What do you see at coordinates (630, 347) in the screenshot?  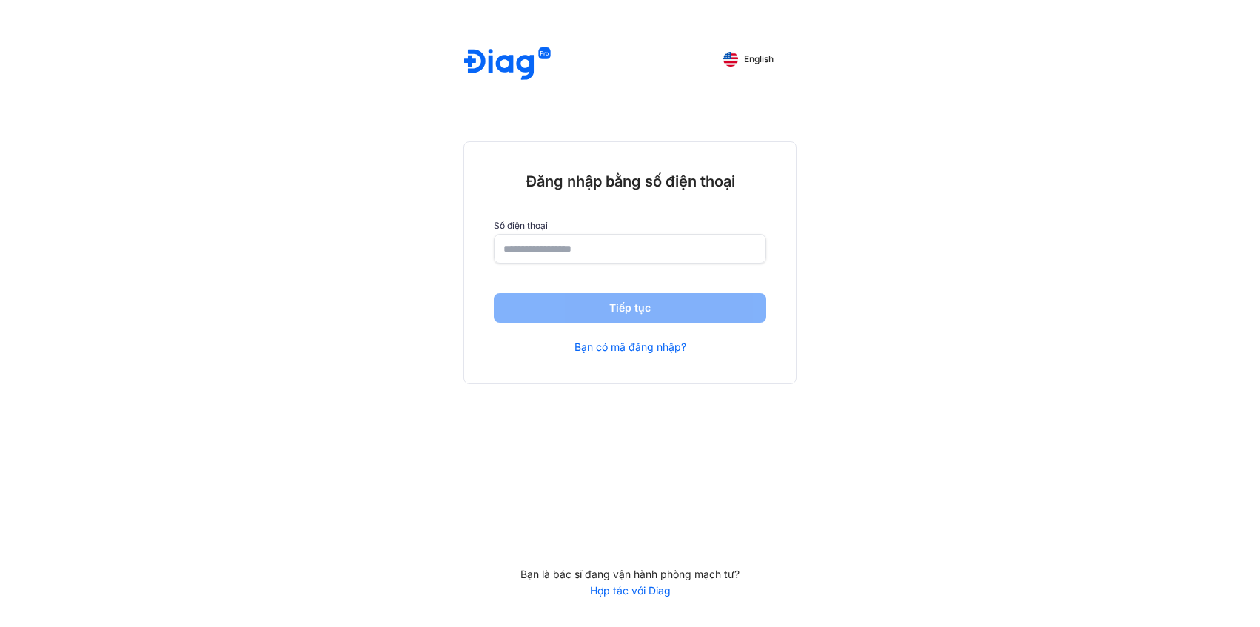 I see `a: Bạn có mã đăng nhập?` at bounding box center [630, 347].